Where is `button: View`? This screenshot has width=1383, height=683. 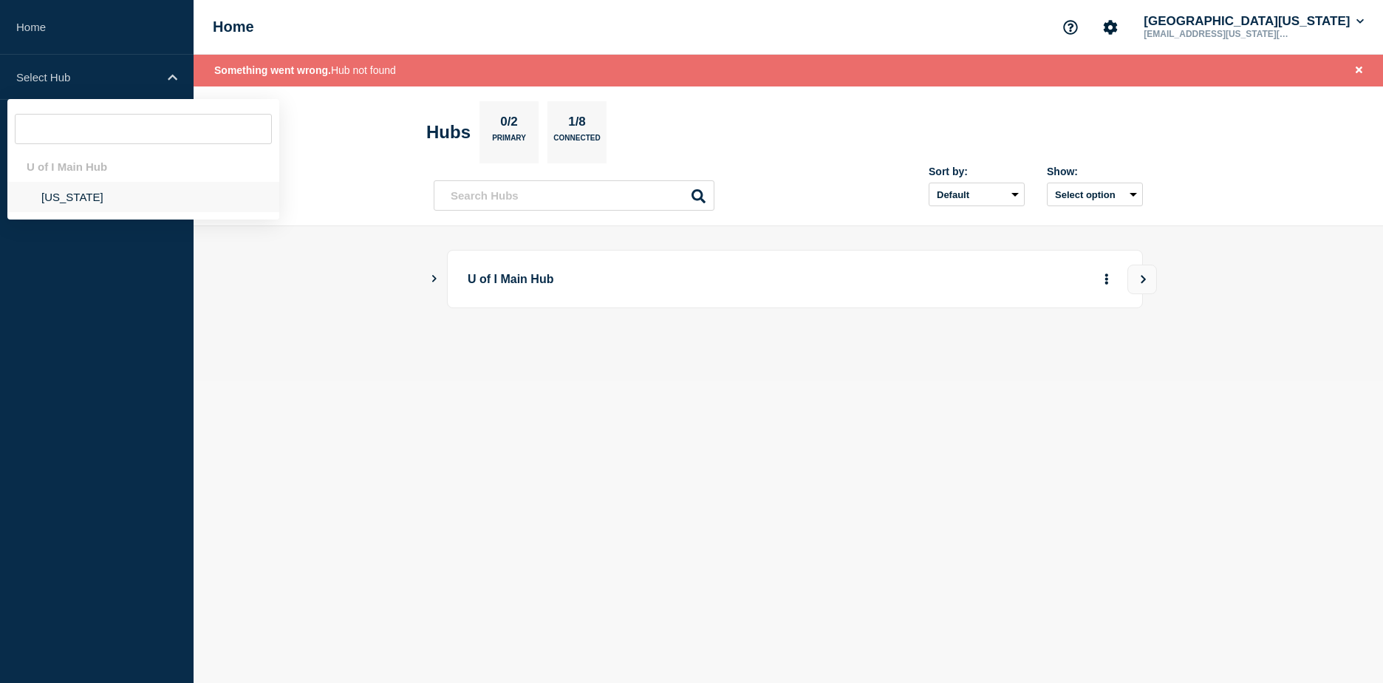
button: View is located at coordinates (1142, 279).